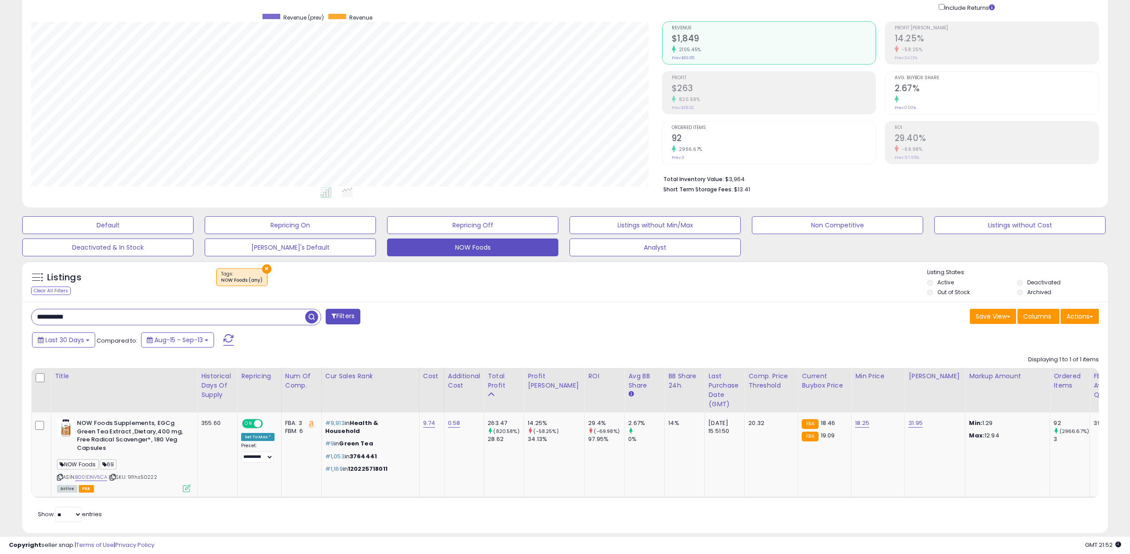  Describe the element at coordinates (688, 49) in the screenshot. I see `small: 2105.45%` at that location.